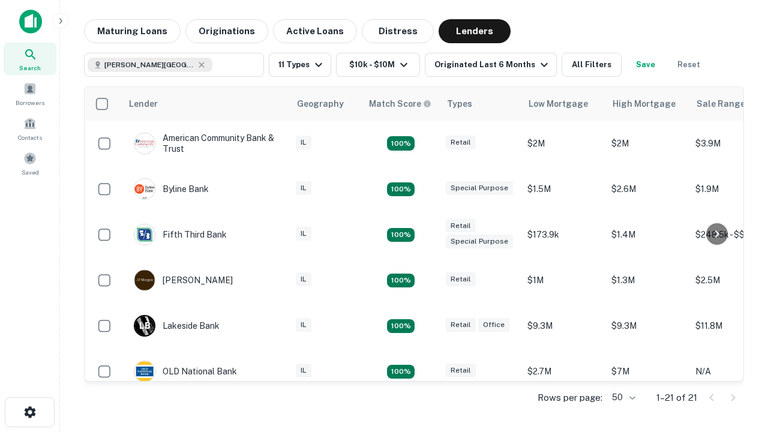  What do you see at coordinates (31, 22) in the screenshot?
I see `img: capitalize-icon.png` at bounding box center [31, 22].